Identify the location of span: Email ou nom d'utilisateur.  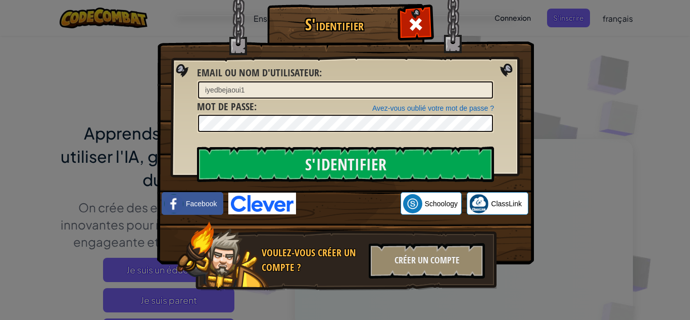
(258, 72).